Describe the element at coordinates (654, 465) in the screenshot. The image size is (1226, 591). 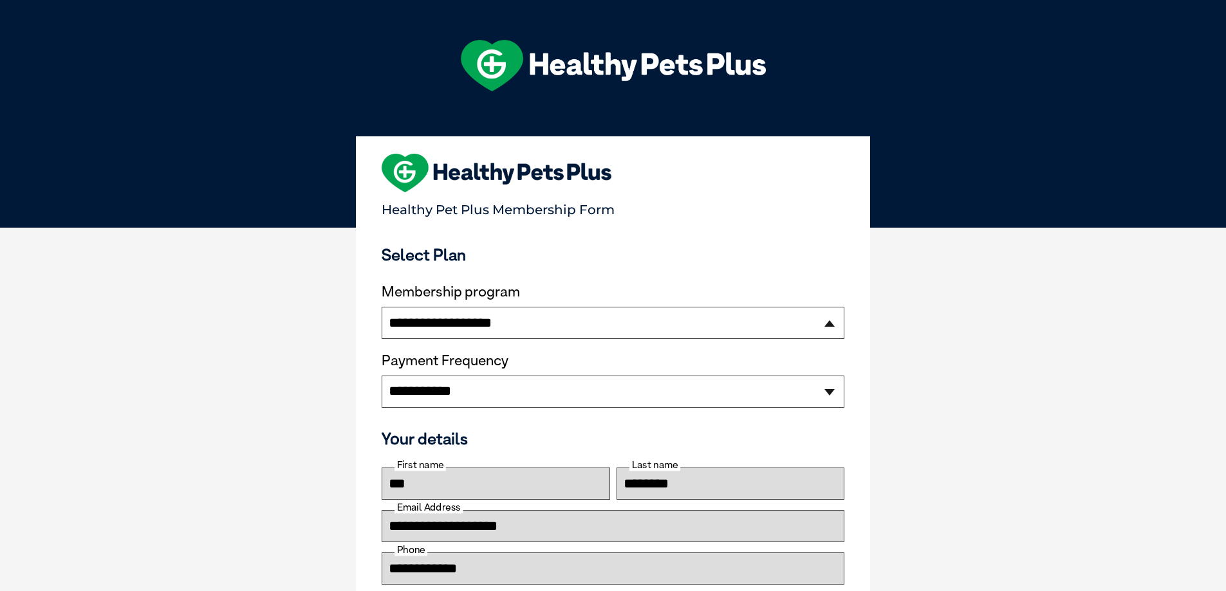
I see `label: Last name` at that location.